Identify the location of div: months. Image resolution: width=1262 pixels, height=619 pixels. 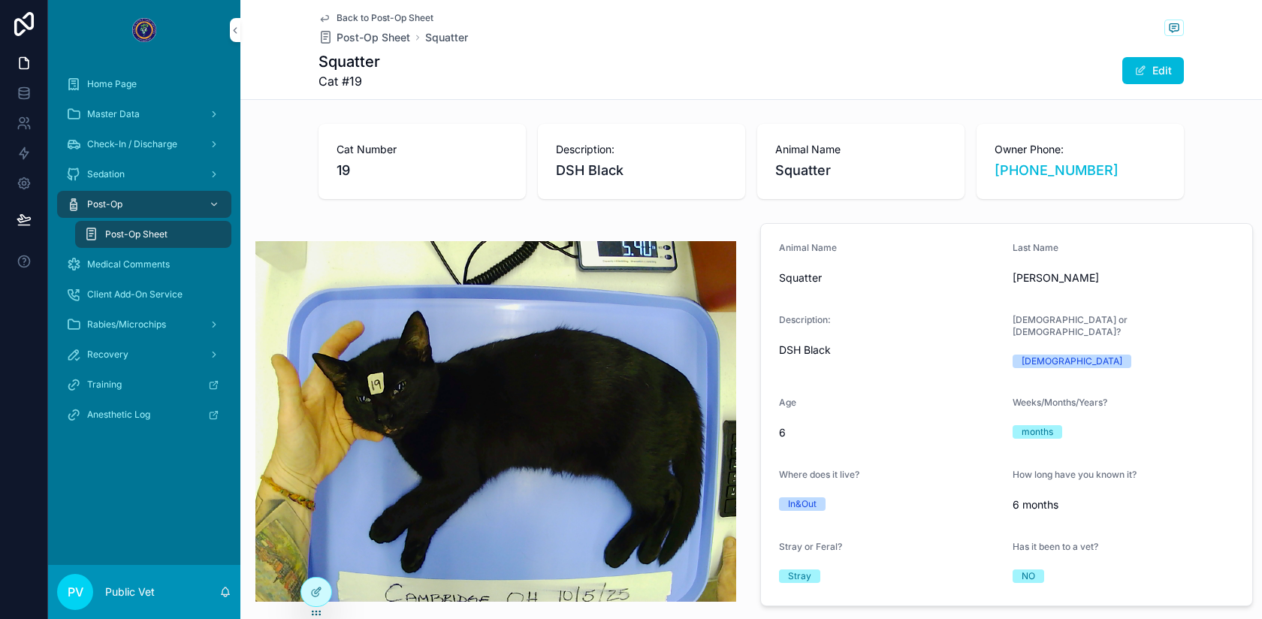
(1037, 432).